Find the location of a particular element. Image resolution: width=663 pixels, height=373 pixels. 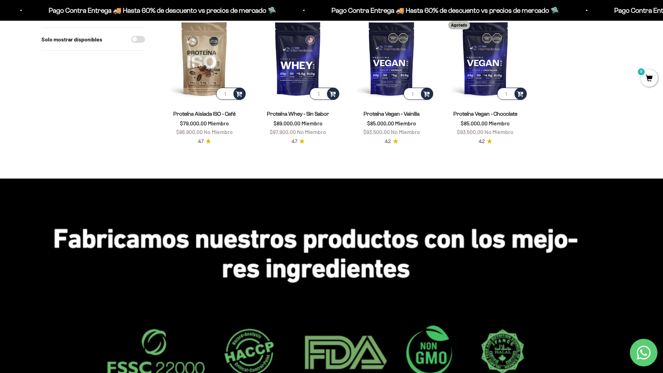

a: Proteína Vegan - Chocolate is located at coordinates (485, 114).